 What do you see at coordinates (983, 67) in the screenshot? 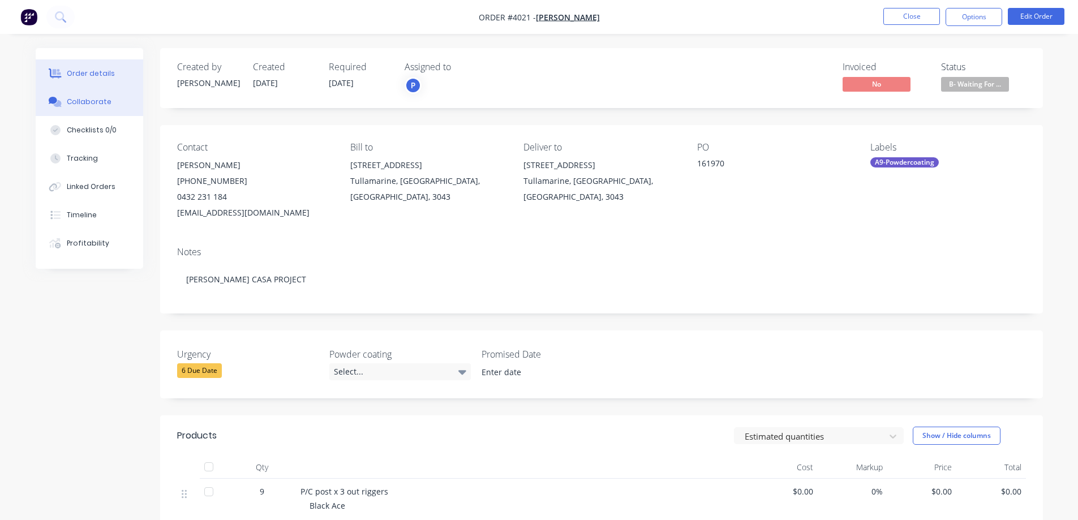
I see `div: Status` at bounding box center [983, 67].